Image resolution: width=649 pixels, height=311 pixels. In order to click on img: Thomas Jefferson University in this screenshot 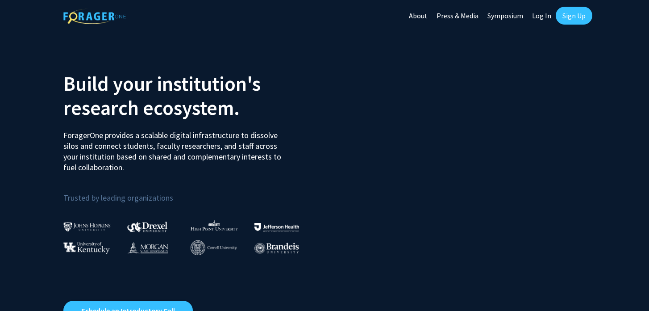, I will do `click(277, 227)`.